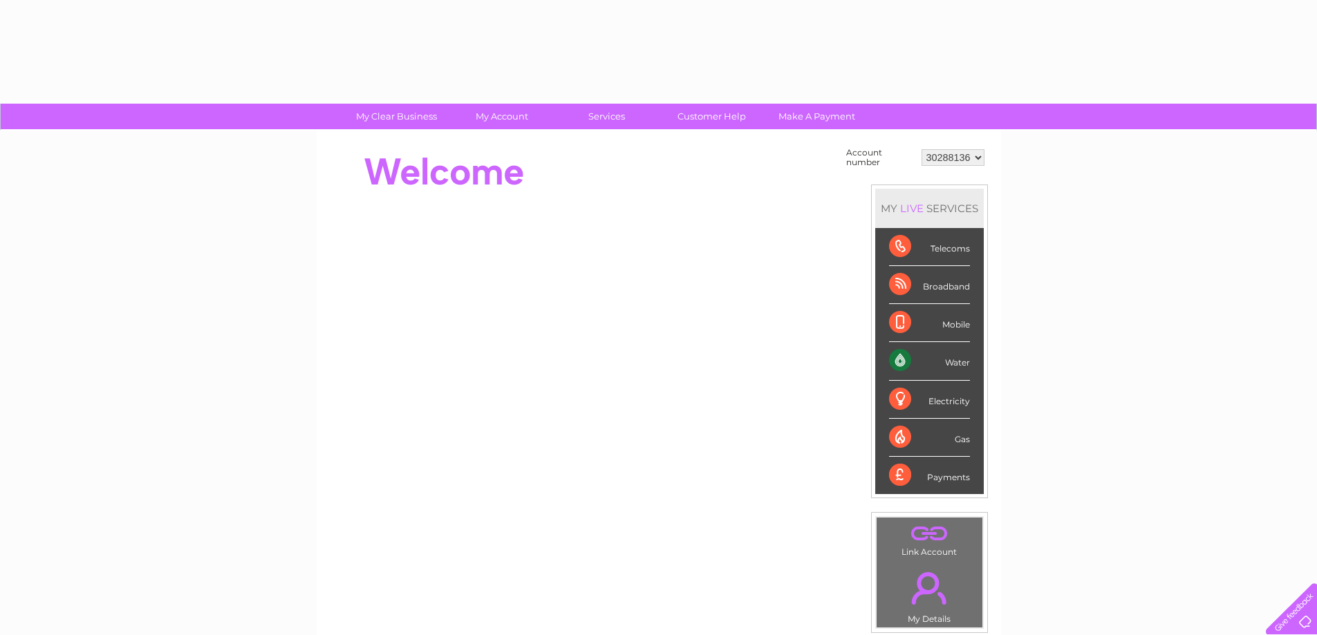 Image resolution: width=1317 pixels, height=635 pixels. Describe the element at coordinates (711, 116) in the screenshot. I see `a: Customer Help` at that location.